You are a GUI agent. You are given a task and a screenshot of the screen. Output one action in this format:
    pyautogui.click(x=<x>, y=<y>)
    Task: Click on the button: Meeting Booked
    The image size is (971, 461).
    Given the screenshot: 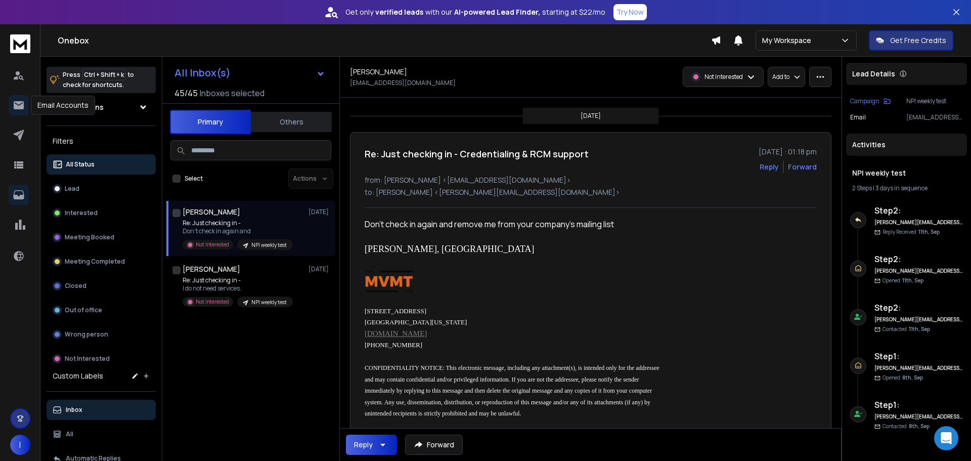 What is the action you would take?
    pyautogui.click(x=101, y=237)
    